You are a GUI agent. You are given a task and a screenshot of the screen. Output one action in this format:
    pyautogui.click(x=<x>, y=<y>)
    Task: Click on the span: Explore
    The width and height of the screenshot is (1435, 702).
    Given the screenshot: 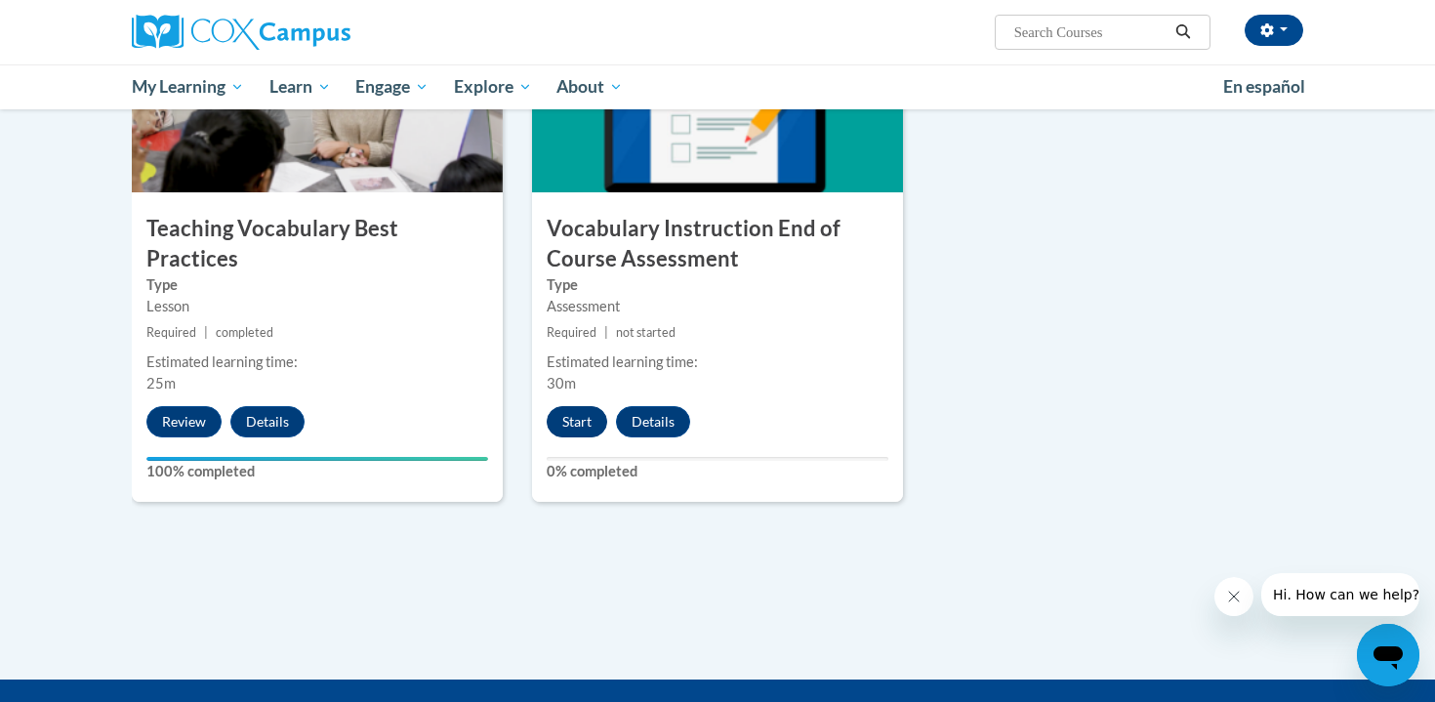 What is the action you would take?
    pyautogui.click(x=493, y=87)
    